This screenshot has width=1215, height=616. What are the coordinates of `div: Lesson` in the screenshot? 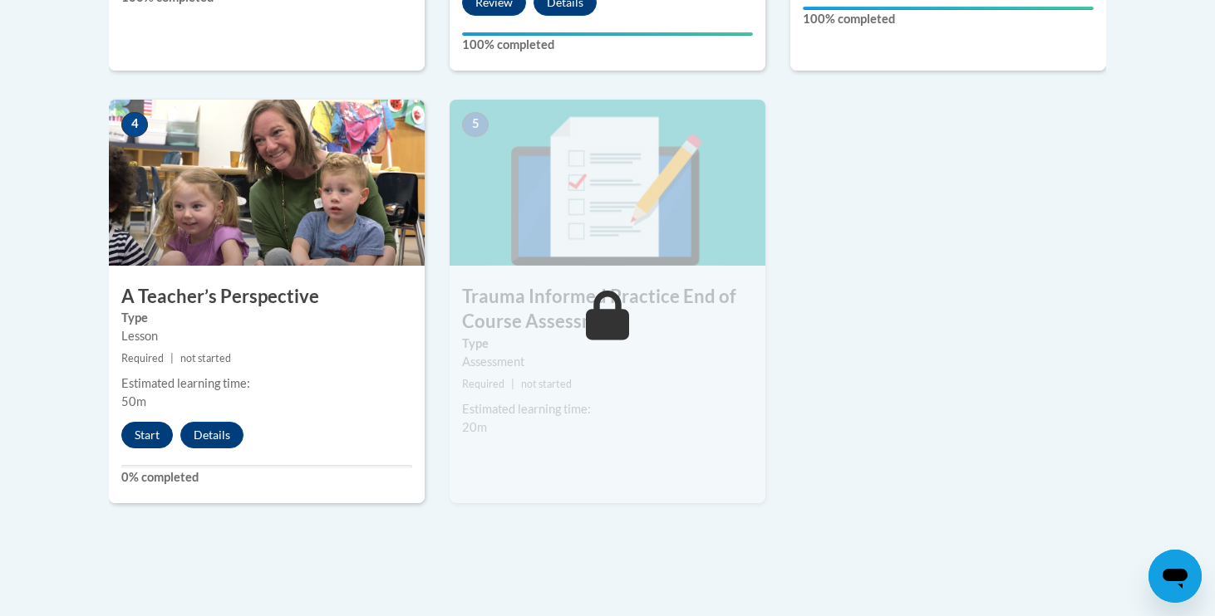 It's located at (267, 336).